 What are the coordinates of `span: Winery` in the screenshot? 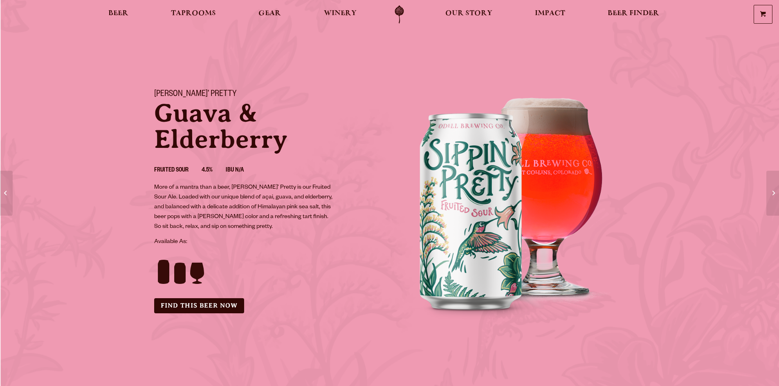 It's located at (340, 13).